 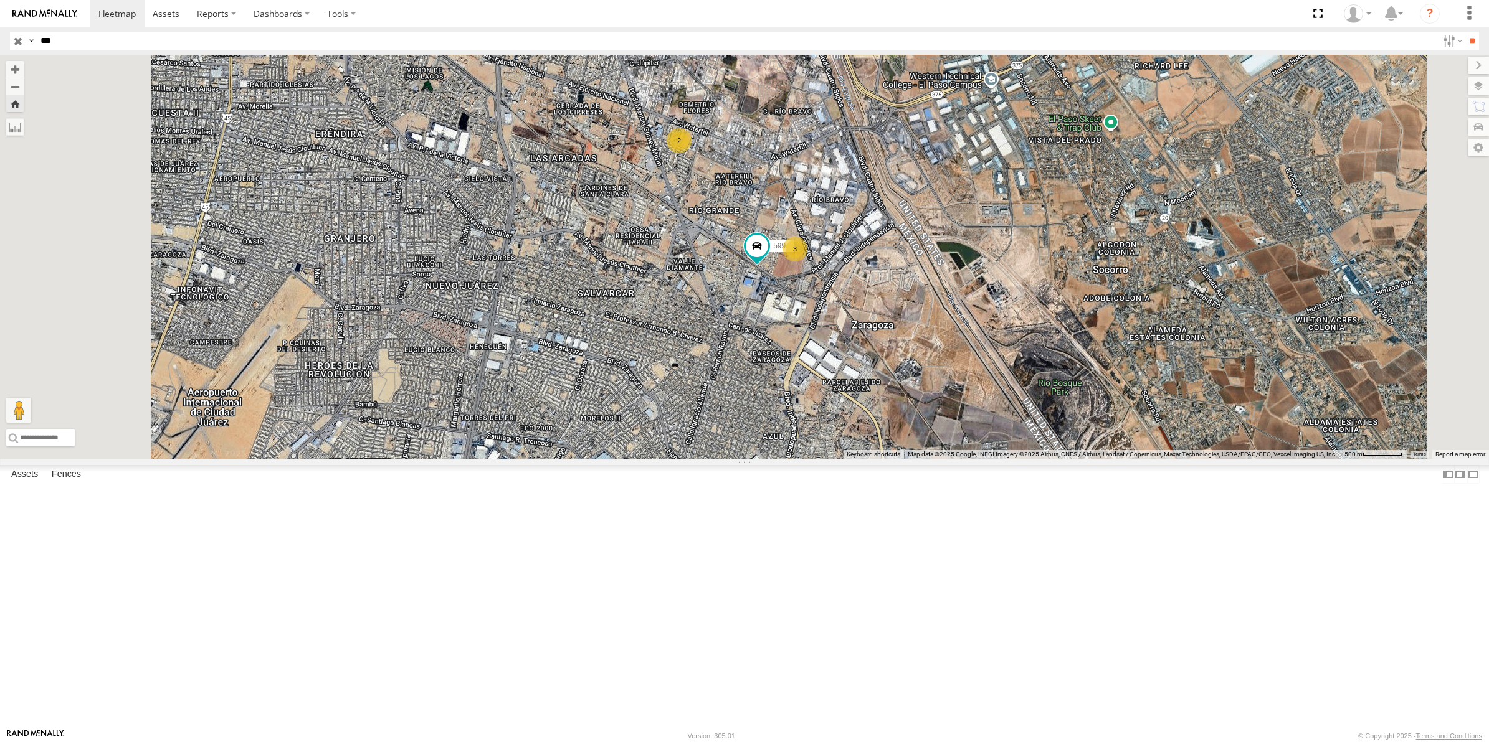 What do you see at coordinates (779, 246) in the screenshot?
I see `span: 599` at bounding box center [779, 246].